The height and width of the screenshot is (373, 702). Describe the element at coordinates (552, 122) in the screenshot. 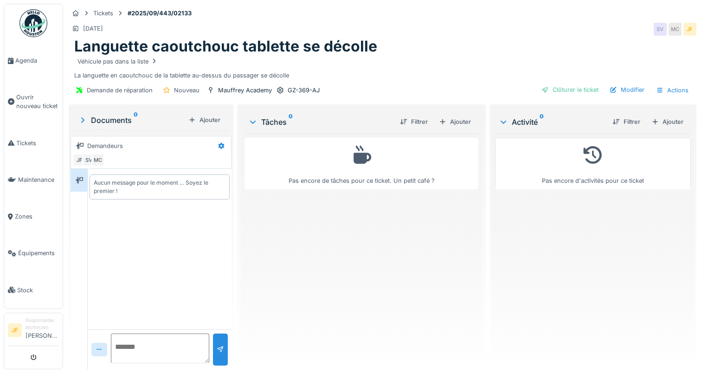

I see `div: Activité` at that location.